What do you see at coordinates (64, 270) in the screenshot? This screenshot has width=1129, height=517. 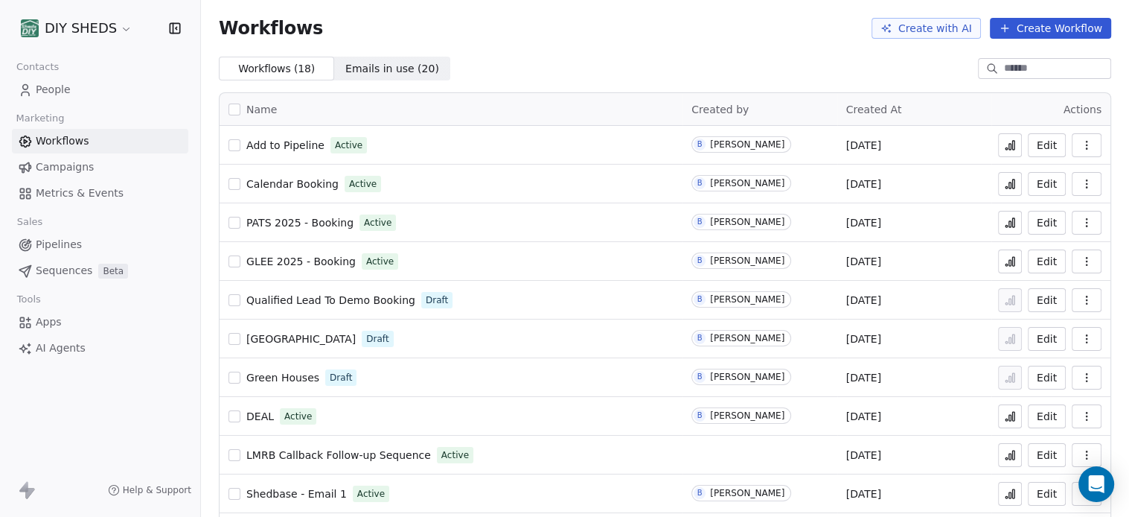 I see `span: Sequences` at bounding box center [64, 270].